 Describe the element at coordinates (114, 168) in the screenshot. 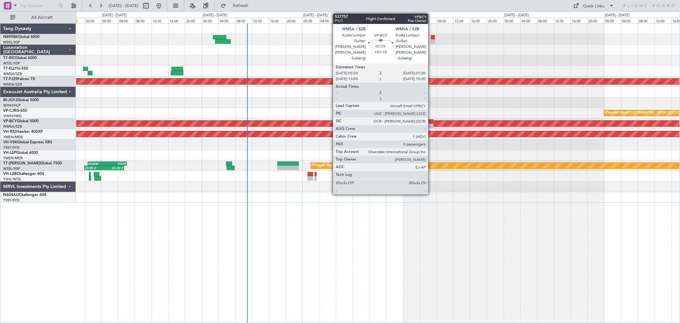

I see `div: 05:30 Z` at that location.